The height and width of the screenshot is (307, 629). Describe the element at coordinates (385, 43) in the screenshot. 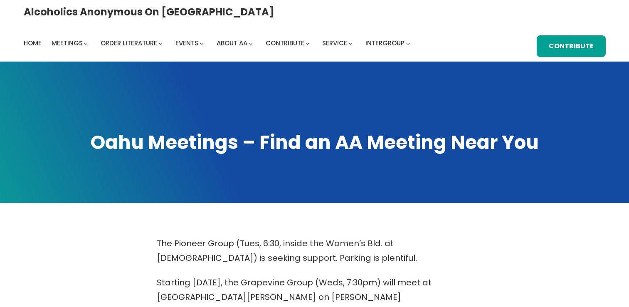

I see `span: Intergroup` at that location.